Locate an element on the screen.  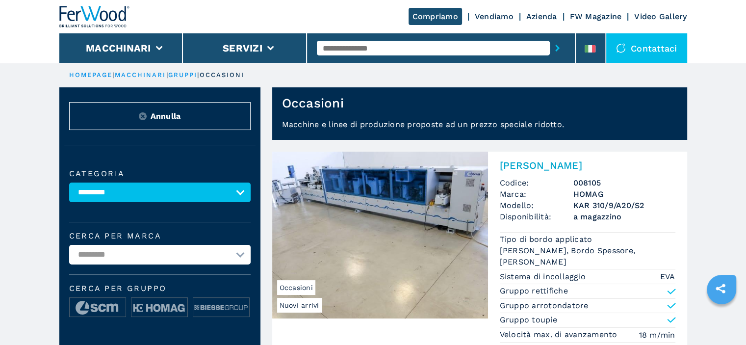
a: Azienda is located at coordinates (542, 16).